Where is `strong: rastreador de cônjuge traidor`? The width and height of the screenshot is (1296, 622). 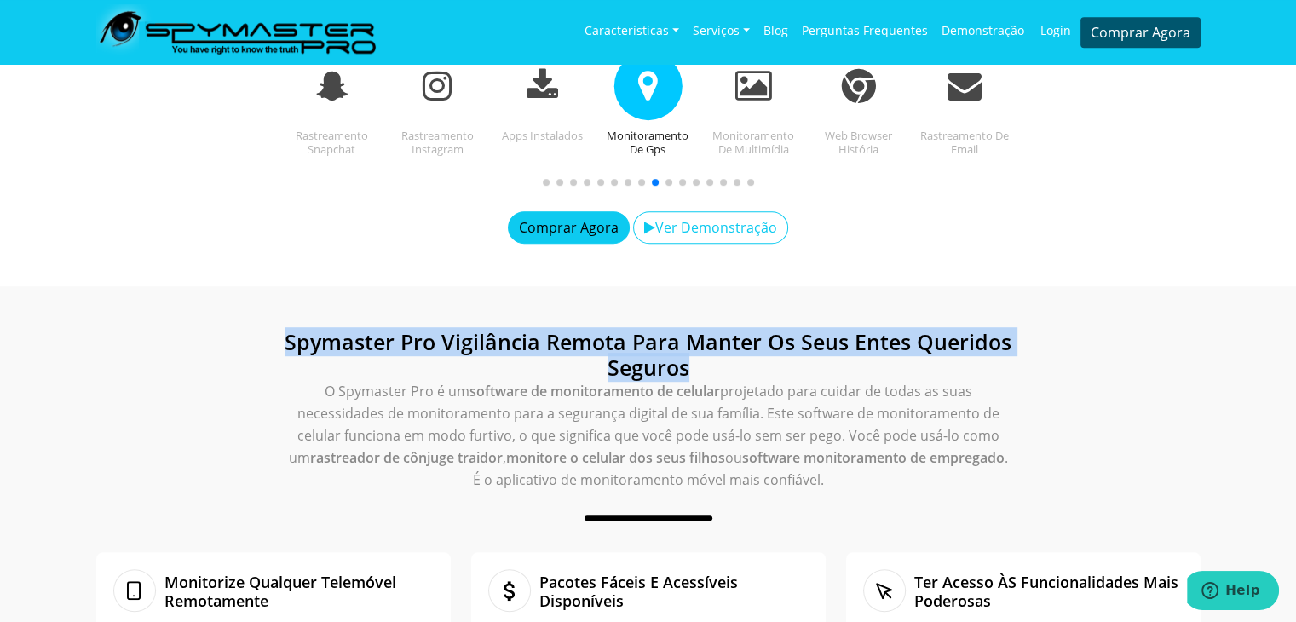
strong: rastreador de cônjuge traidor is located at coordinates (406, 458).